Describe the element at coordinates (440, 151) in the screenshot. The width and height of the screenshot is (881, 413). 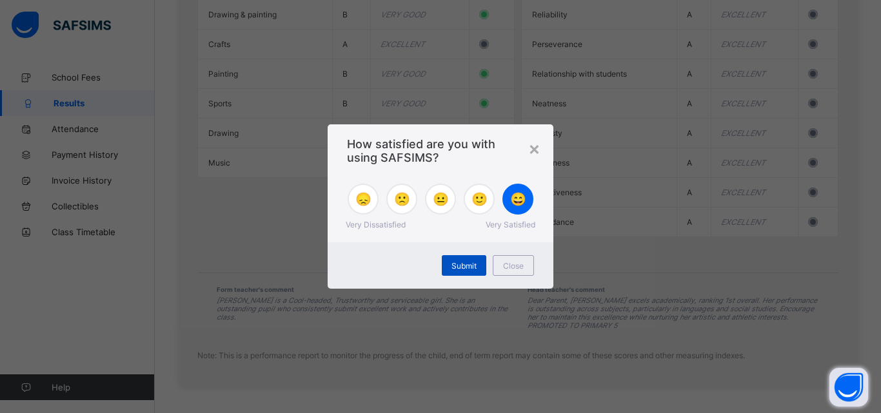
I see `span: How satisfied are you with using SAFSIMS?` at that location.